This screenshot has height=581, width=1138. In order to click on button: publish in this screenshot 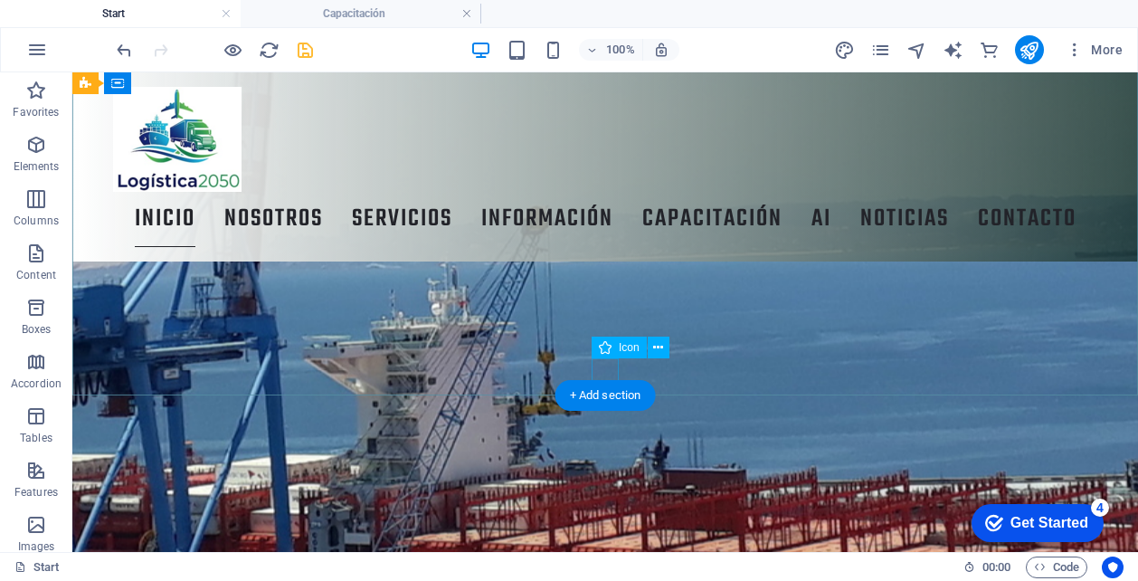, I will do `click(1030, 50)`.